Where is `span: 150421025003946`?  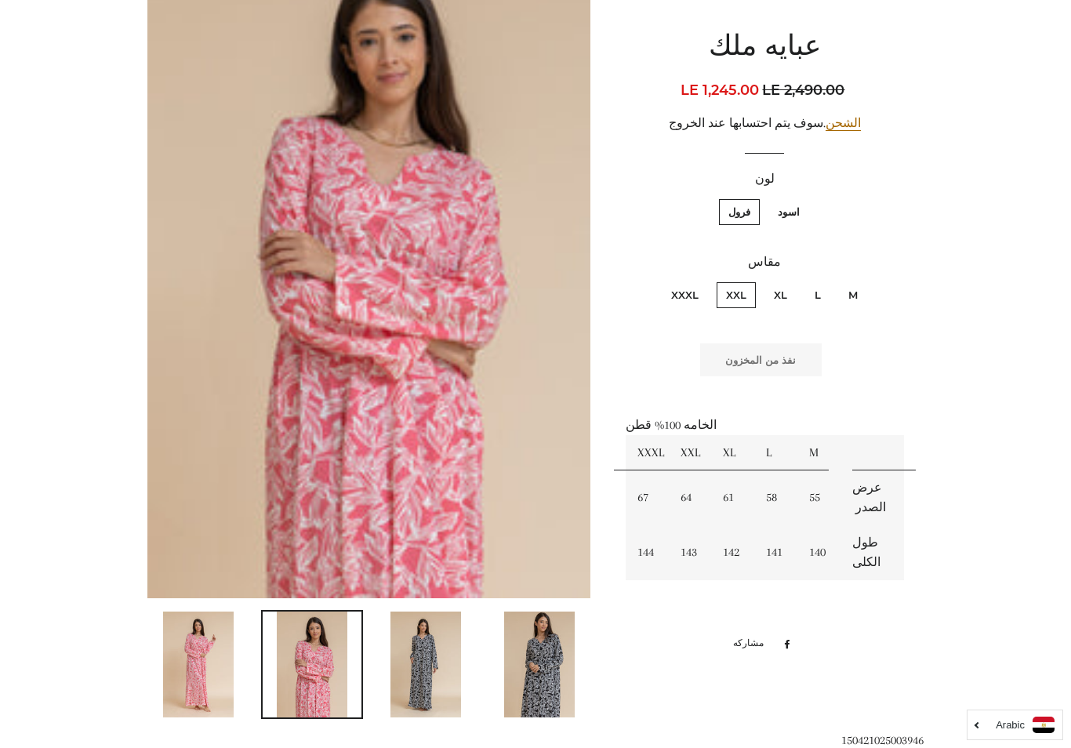
span: 150421025003946 is located at coordinates (882, 740).